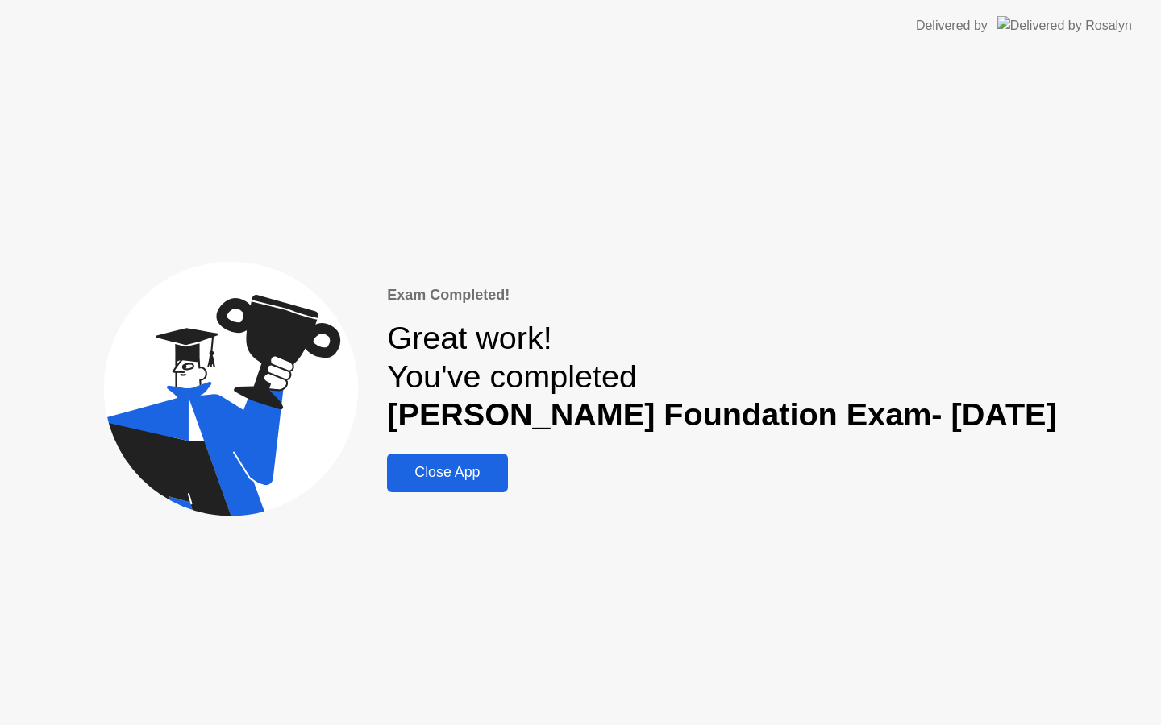  I want to click on div: Great work! You've completed, so click(721, 376).